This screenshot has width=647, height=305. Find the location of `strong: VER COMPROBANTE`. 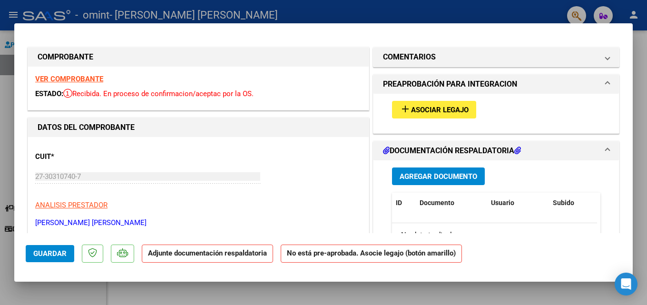

strong: VER COMPROBANTE is located at coordinates (69, 79).